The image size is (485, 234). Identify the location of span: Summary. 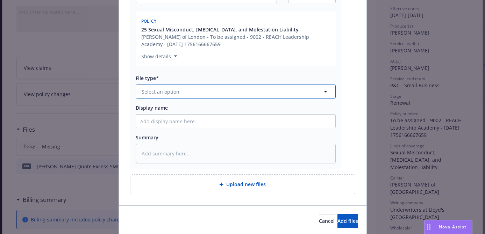
(147, 137).